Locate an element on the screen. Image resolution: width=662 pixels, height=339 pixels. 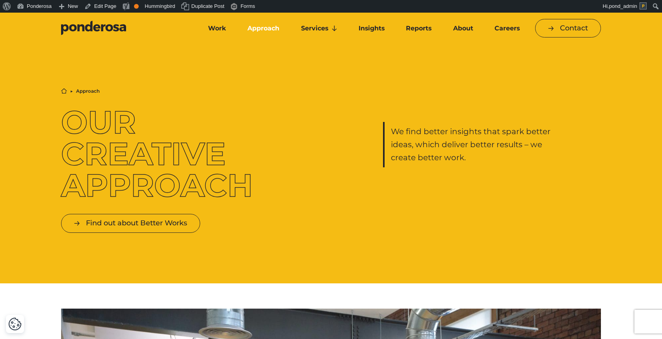
a: Insights is located at coordinates (372, 28).